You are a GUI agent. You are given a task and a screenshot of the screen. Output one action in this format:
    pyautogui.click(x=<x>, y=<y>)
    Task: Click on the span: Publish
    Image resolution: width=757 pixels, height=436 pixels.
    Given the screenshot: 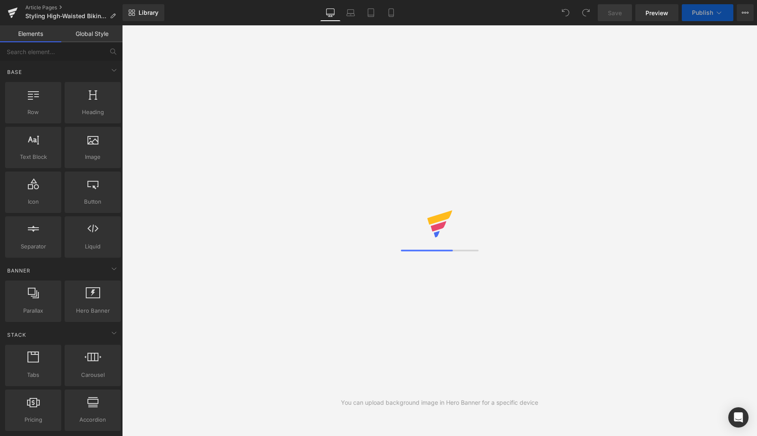 What is the action you would take?
    pyautogui.click(x=702, y=13)
    